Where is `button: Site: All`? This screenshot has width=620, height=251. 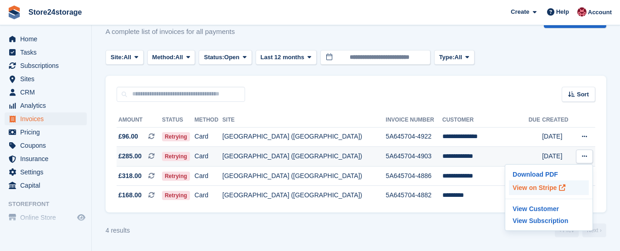 button: Site: All is located at coordinates (124, 57).